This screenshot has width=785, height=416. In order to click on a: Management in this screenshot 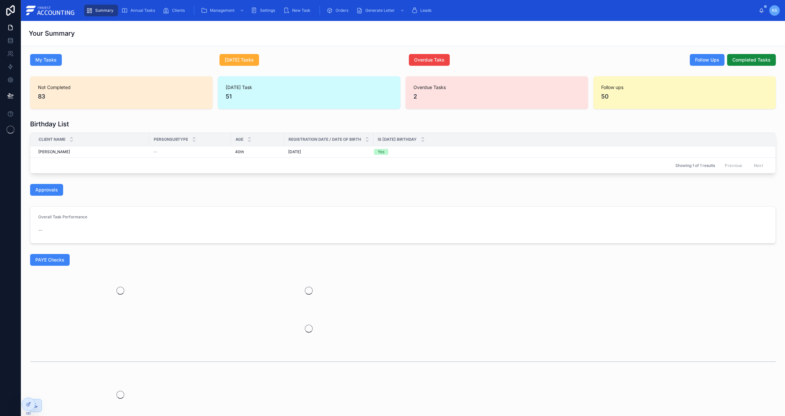, I will do `click(223, 10)`.